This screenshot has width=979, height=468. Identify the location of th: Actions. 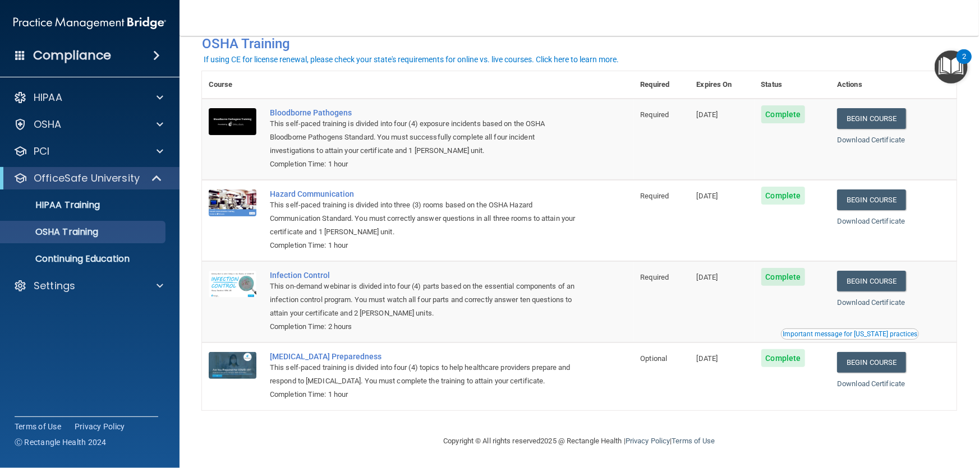
(893, 85).